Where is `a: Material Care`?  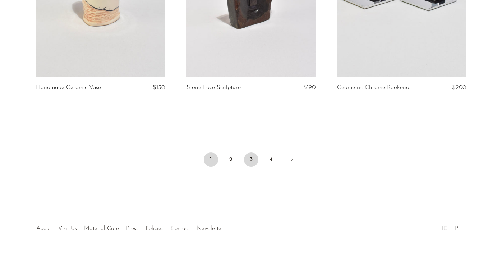
a: Material Care is located at coordinates (101, 228).